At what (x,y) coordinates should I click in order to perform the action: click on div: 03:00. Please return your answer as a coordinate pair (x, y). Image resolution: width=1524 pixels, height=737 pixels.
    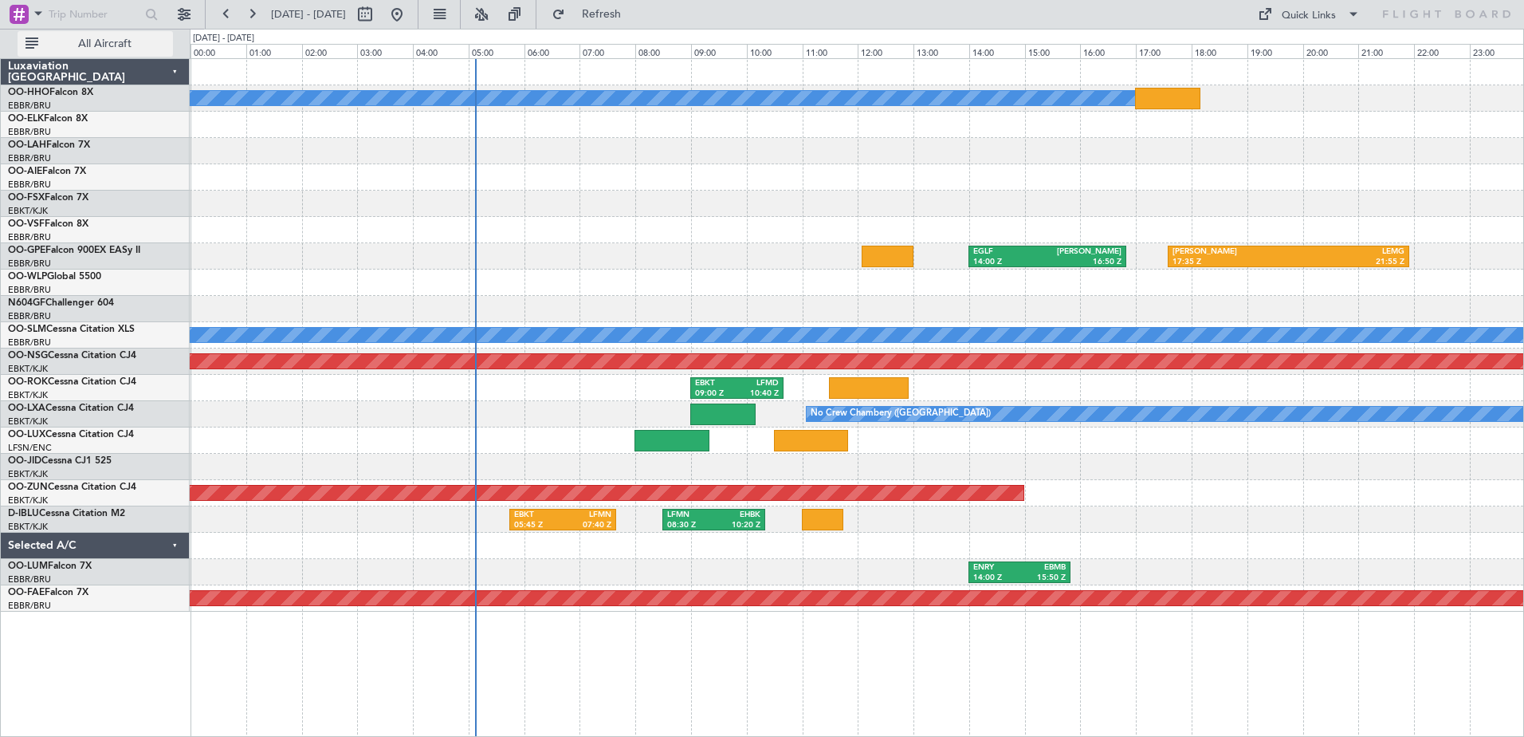
    Looking at the image, I should click on (385, 51).